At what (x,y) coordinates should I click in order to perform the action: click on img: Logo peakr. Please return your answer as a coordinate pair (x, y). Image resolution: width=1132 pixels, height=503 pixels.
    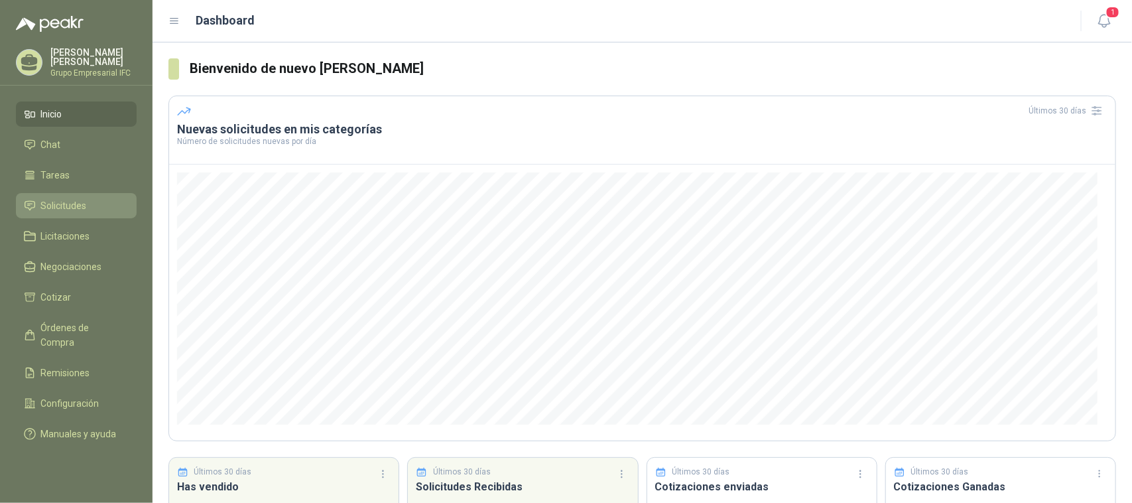
    Looking at the image, I should click on (50, 24).